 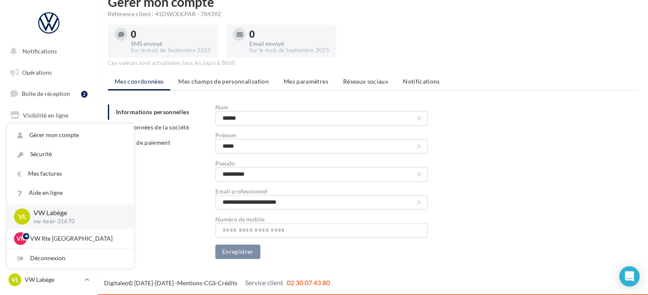 I want to click on a: Visibilité en ligne, so click(x=49, y=116).